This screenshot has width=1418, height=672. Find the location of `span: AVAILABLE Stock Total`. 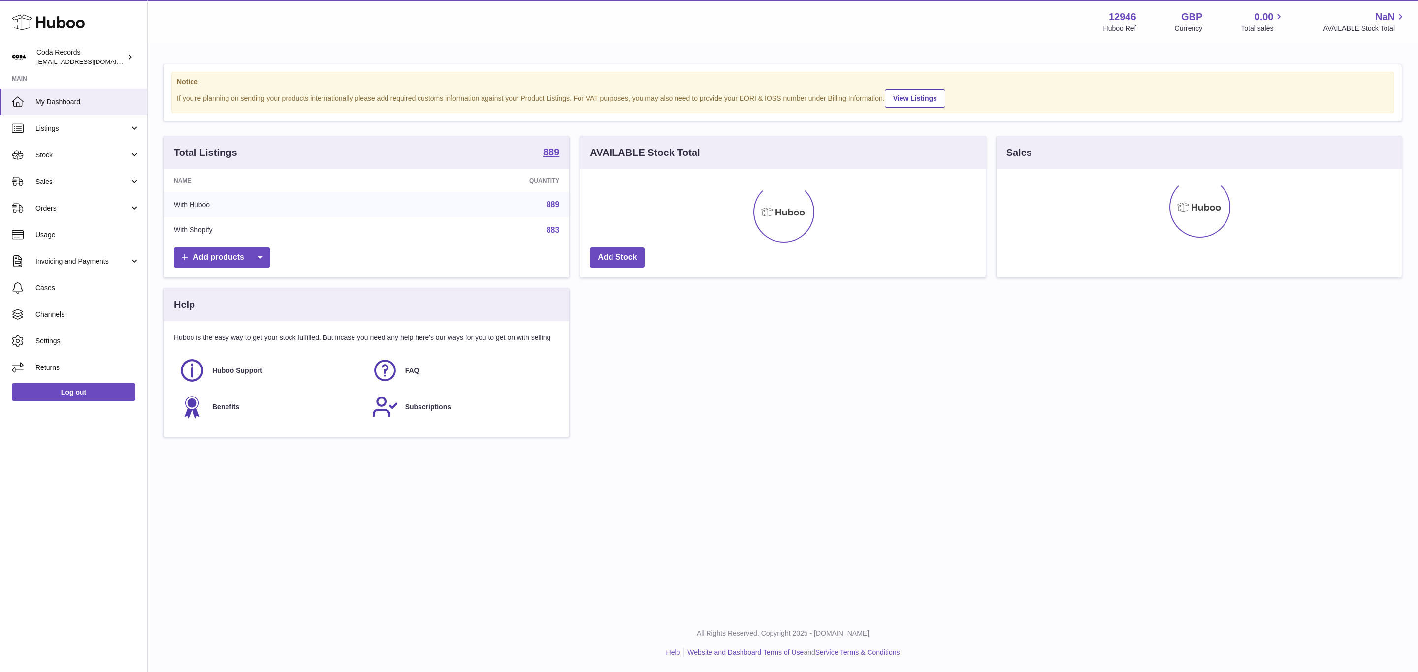

span: AVAILABLE Stock Total is located at coordinates (1364, 28).